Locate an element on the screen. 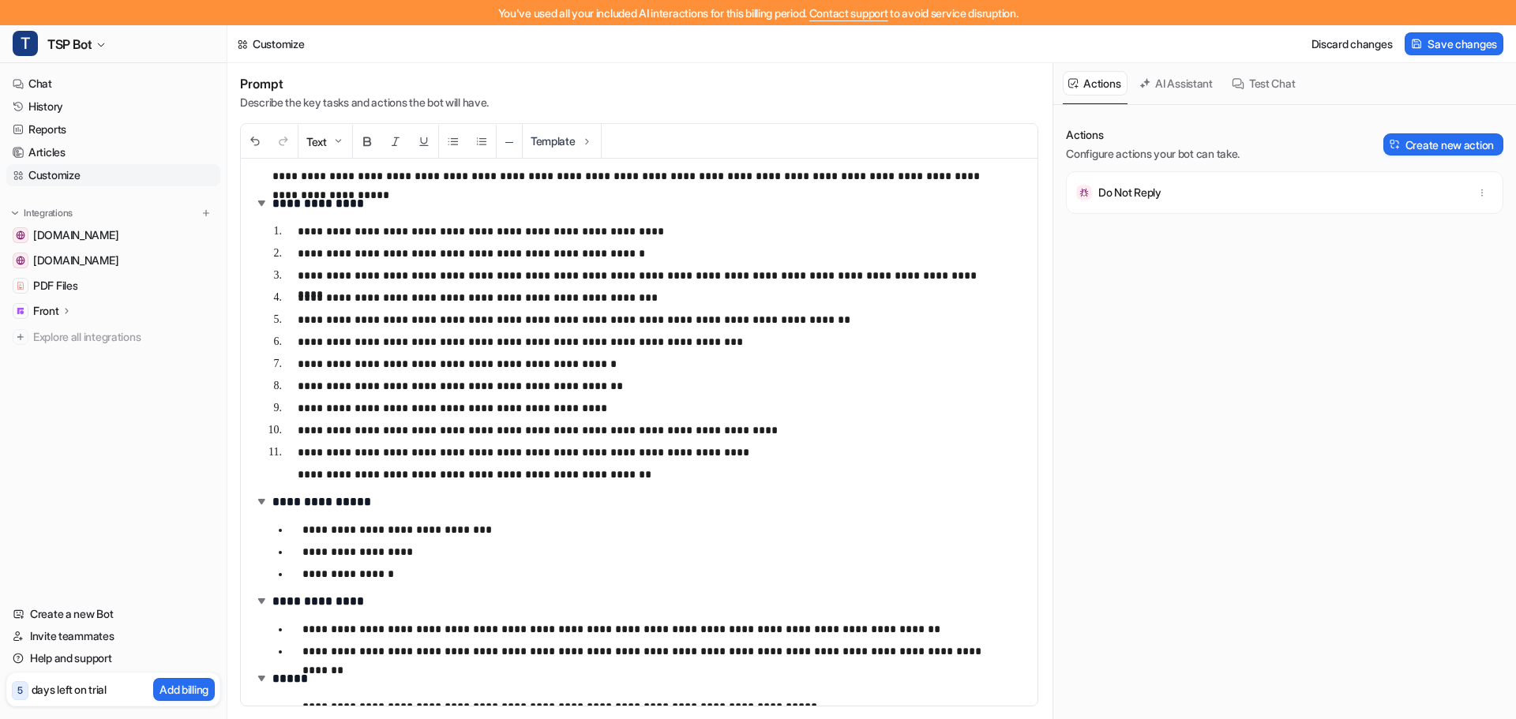 The width and height of the screenshot is (1516, 719). button: Add billing is located at coordinates (184, 689).